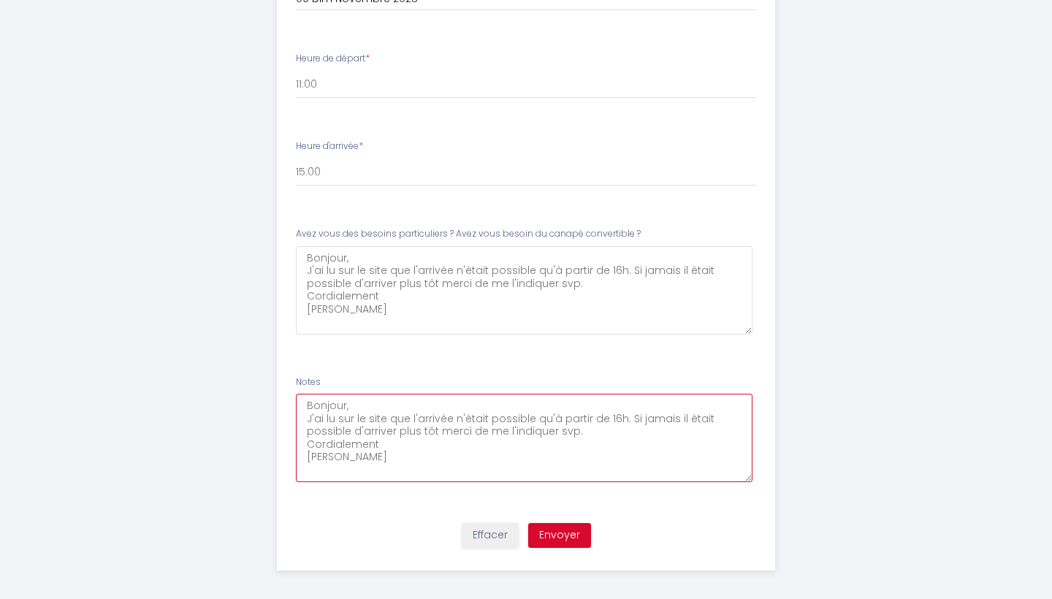  What do you see at coordinates (330, 146) in the screenshot?
I see `label: Heure d'arrivée` at bounding box center [330, 146].